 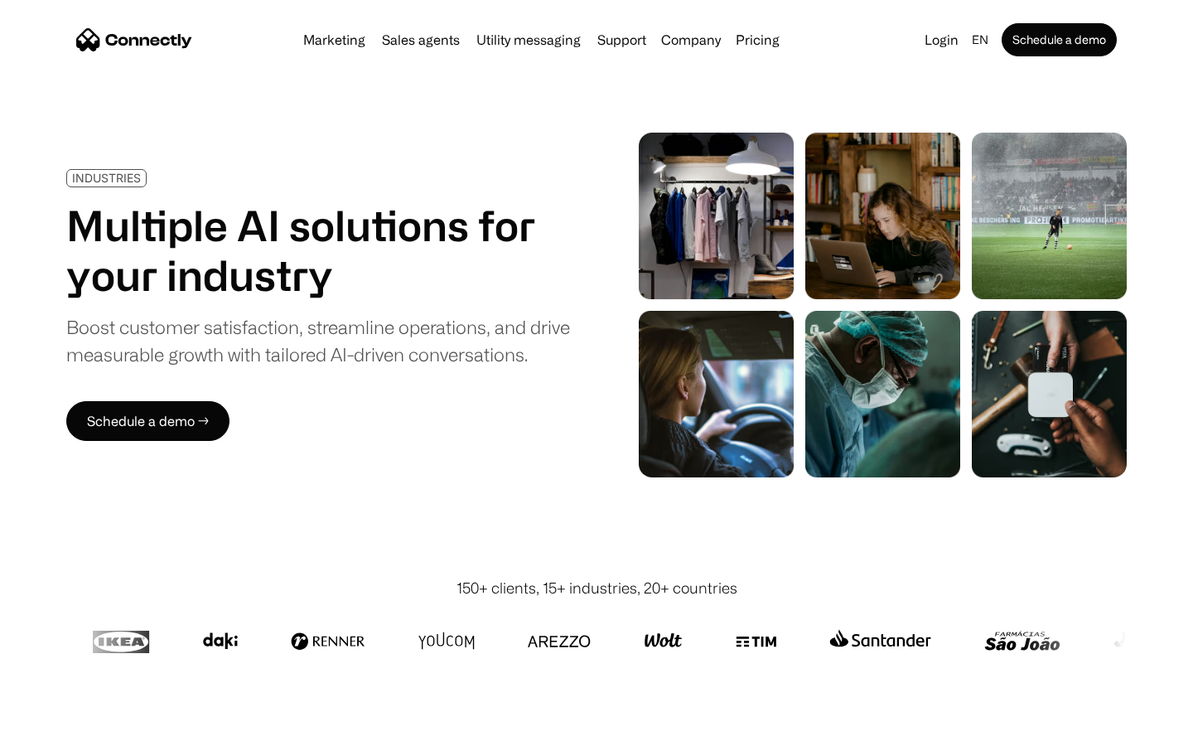 What do you see at coordinates (106, 177) in the screenshot?
I see `div: INDUSTRIES` at bounding box center [106, 177].